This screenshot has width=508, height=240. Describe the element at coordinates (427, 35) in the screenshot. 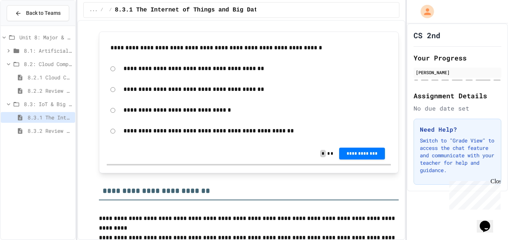

I see `h1: CS 2nd` at that location.